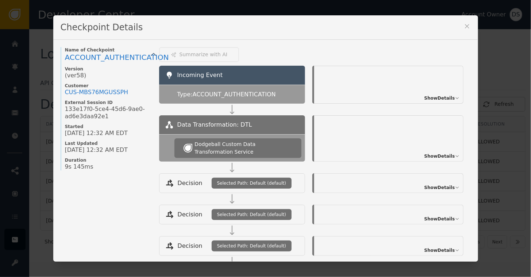 Image resolution: width=531 pixels, height=277 pixels. What do you see at coordinates (117, 57) in the screenshot?
I see `span: ACCOUNT_AUTHENTICATION` at bounding box center [117, 57].